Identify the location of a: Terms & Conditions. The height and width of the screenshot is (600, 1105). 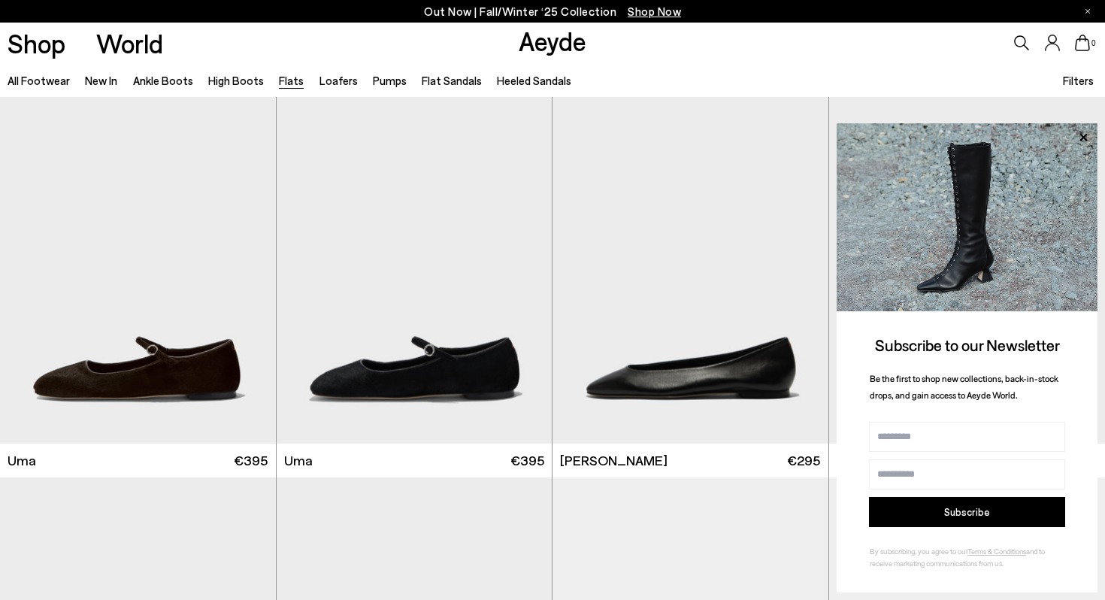
(997, 551).